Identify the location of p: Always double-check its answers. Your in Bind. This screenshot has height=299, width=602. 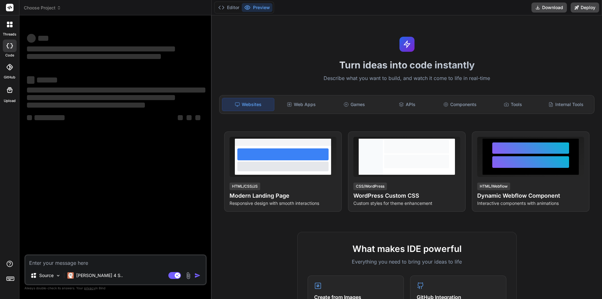
(115, 288).